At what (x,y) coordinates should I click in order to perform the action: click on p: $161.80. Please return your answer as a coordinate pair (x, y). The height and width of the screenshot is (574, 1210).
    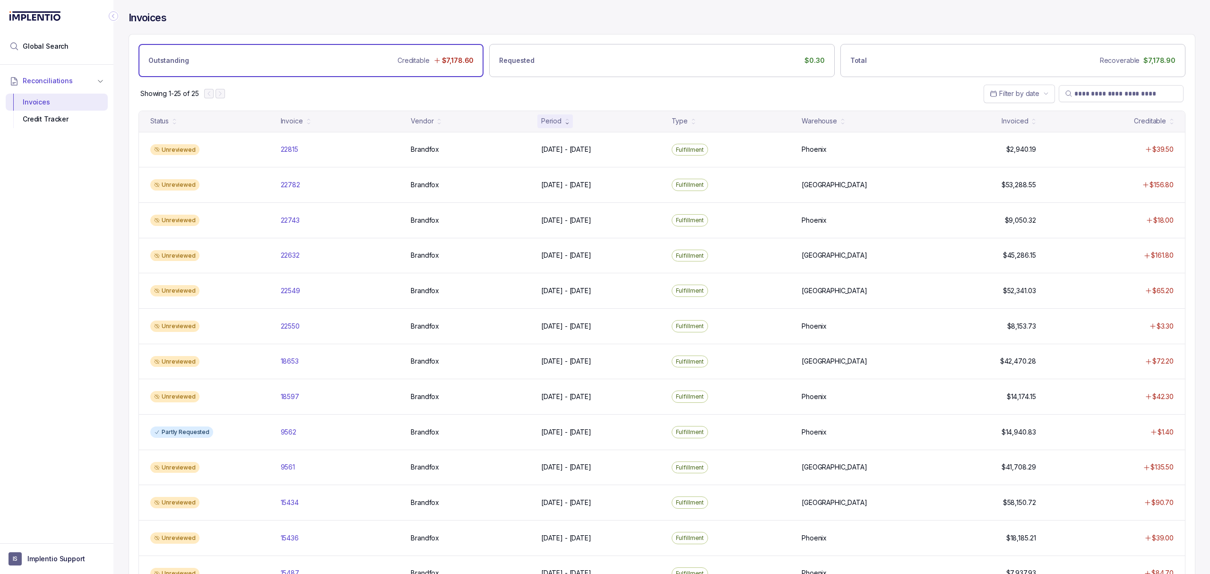
    Looking at the image, I should click on (1162, 255).